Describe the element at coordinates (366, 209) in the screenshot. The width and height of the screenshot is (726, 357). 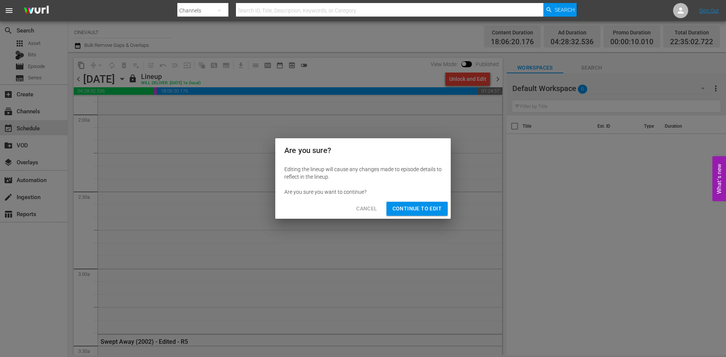
I see `span: Cancel` at that location.